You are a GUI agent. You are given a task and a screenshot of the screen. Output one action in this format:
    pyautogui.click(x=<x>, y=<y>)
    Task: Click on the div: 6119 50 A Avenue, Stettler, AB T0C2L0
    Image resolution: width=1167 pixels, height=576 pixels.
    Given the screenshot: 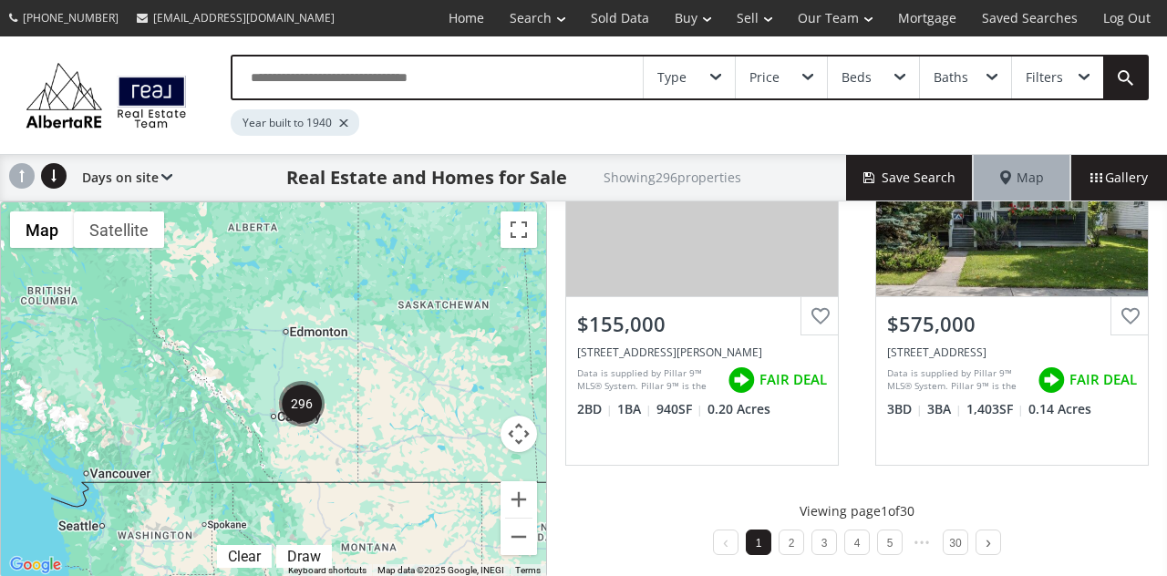 What is the action you would take?
    pyautogui.click(x=702, y=352)
    